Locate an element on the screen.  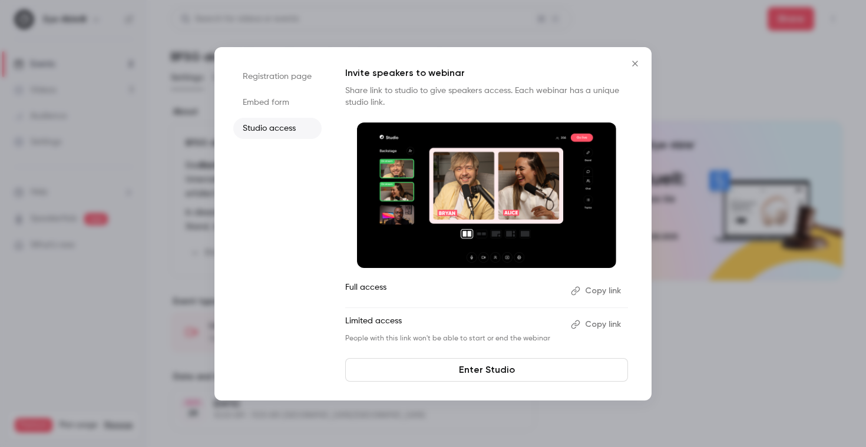
p: Share link to studio to give speakers access. Each webinar has a unique studio link. is located at coordinates (487, 97).